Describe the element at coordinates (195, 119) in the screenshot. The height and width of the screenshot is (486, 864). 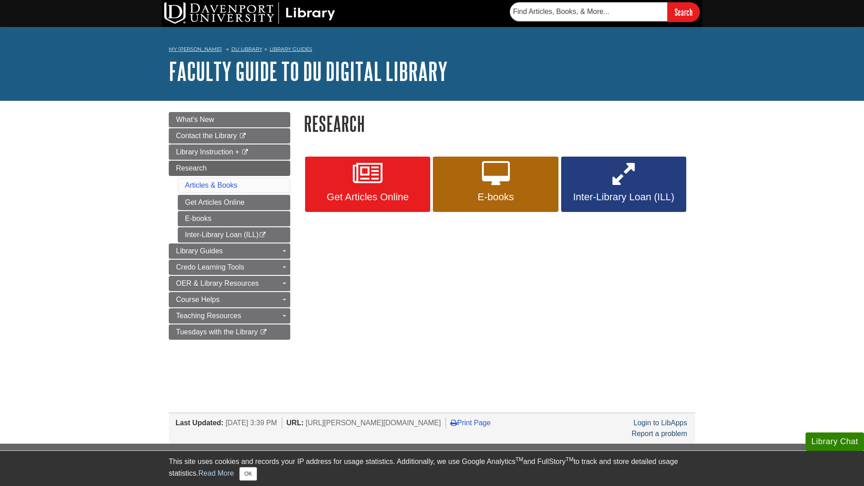
I see `span: What's New` at that location.